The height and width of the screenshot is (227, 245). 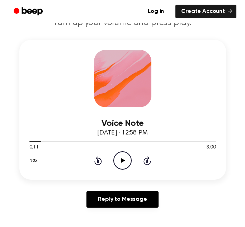 I want to click on a: Log in, so click(x=155, y=11).